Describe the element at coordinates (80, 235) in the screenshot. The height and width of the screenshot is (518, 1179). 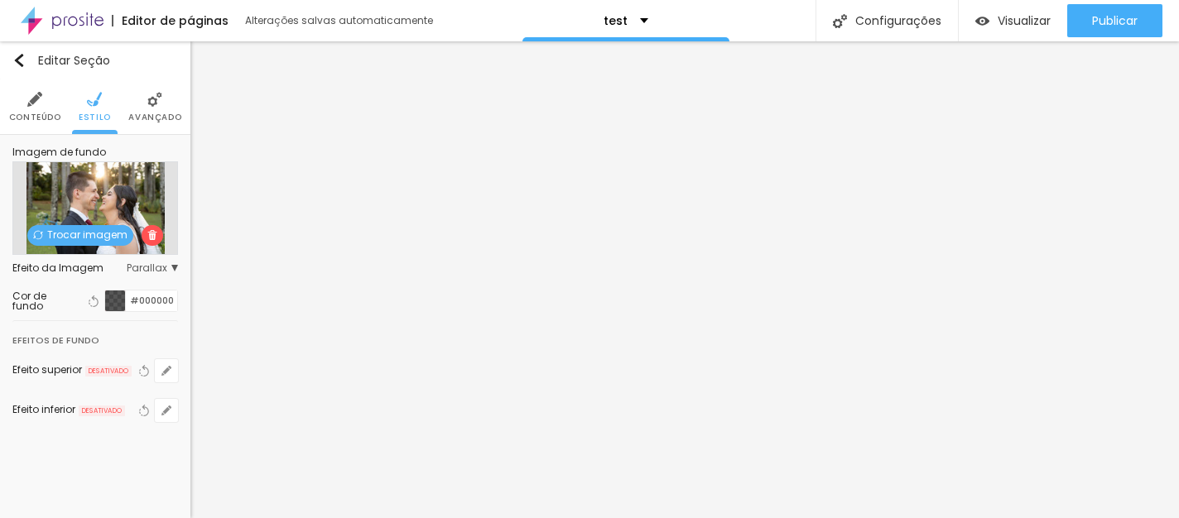
I see `span: Trocar imagem` at that location.